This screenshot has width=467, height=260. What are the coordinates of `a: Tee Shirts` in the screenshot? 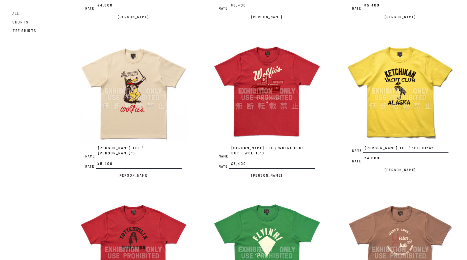 It's located at (24, 31).